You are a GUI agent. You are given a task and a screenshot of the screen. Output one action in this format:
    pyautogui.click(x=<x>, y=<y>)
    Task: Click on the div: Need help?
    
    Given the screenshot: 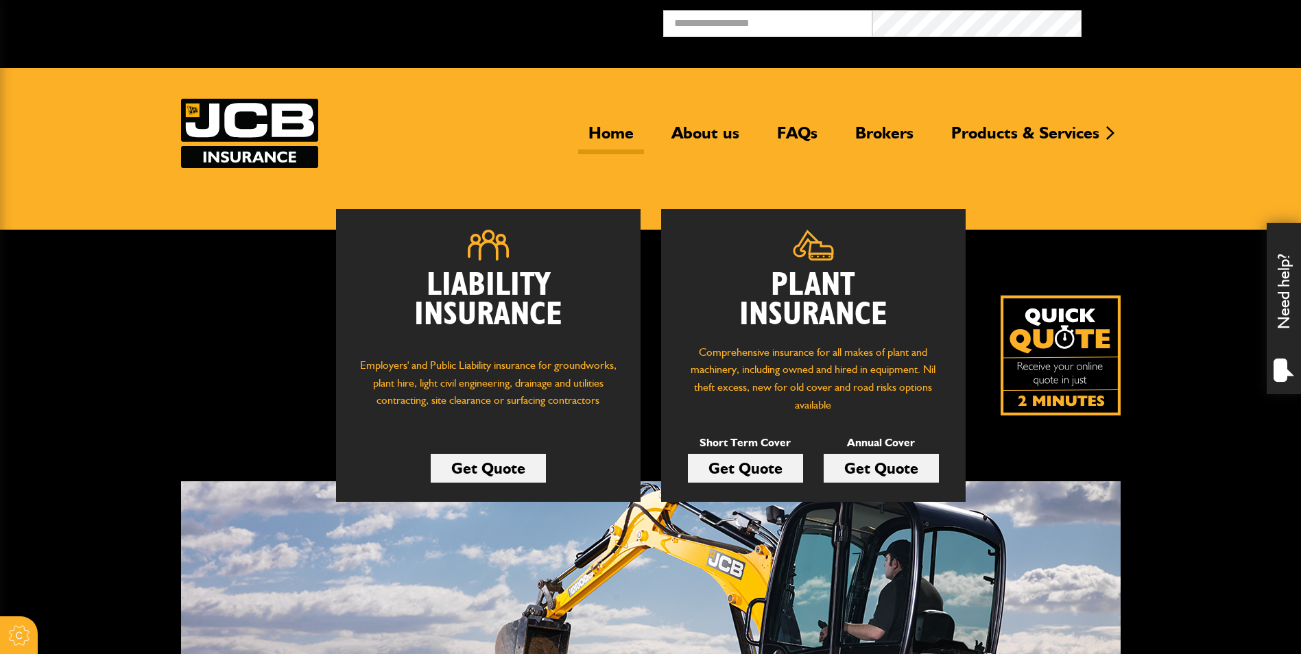 What is the action you would take?
    pyautogui.click(x=1284, y=309)
    